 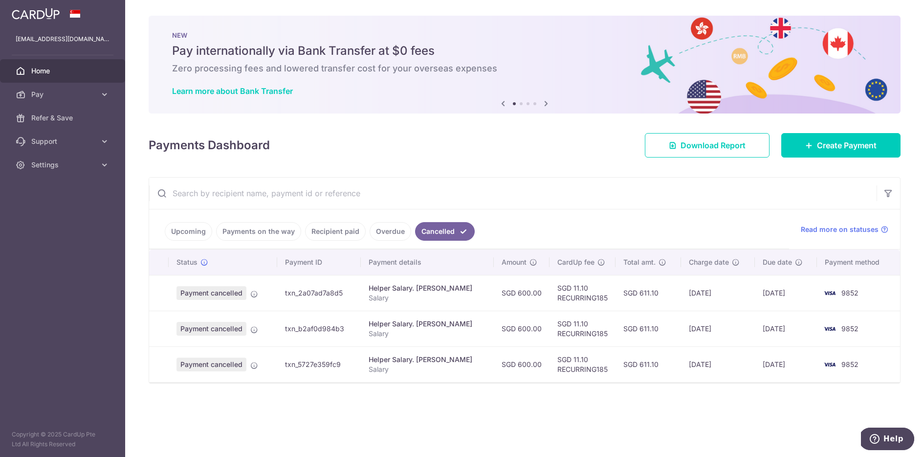 What do you see at coordinates (390, 231) in the screenshot?
I see `a: Overdue` at bounding box center [390, 231].